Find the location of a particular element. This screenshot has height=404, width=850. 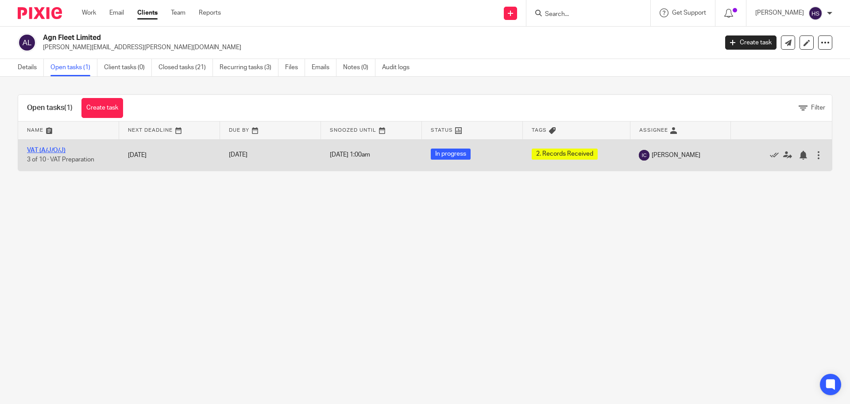

a: Client tasks (0) is located at coordinates (128, 67).